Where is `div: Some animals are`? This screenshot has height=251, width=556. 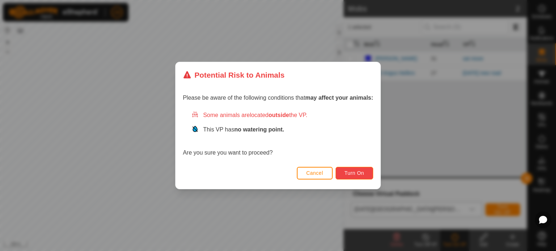 div: Some animals are is located at coordinates (282, 115).